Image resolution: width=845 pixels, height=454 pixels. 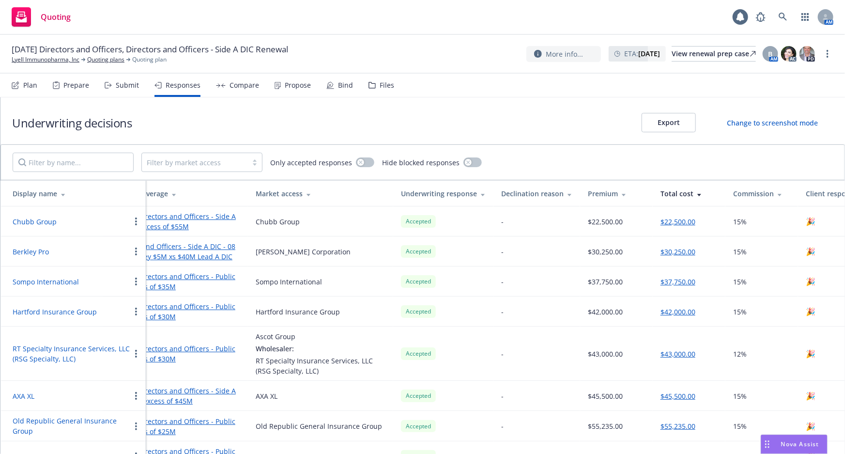 I want to click on div: $45,500.00, so click(x=605, y=396).